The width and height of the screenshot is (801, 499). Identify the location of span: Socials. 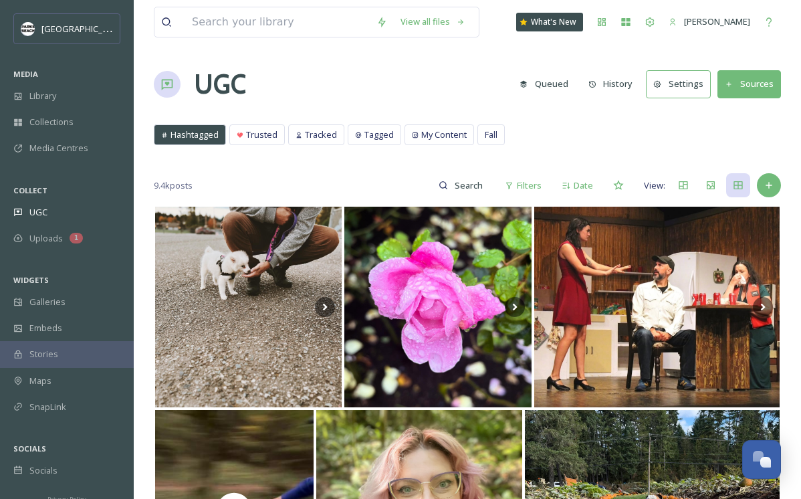
(43, 470).